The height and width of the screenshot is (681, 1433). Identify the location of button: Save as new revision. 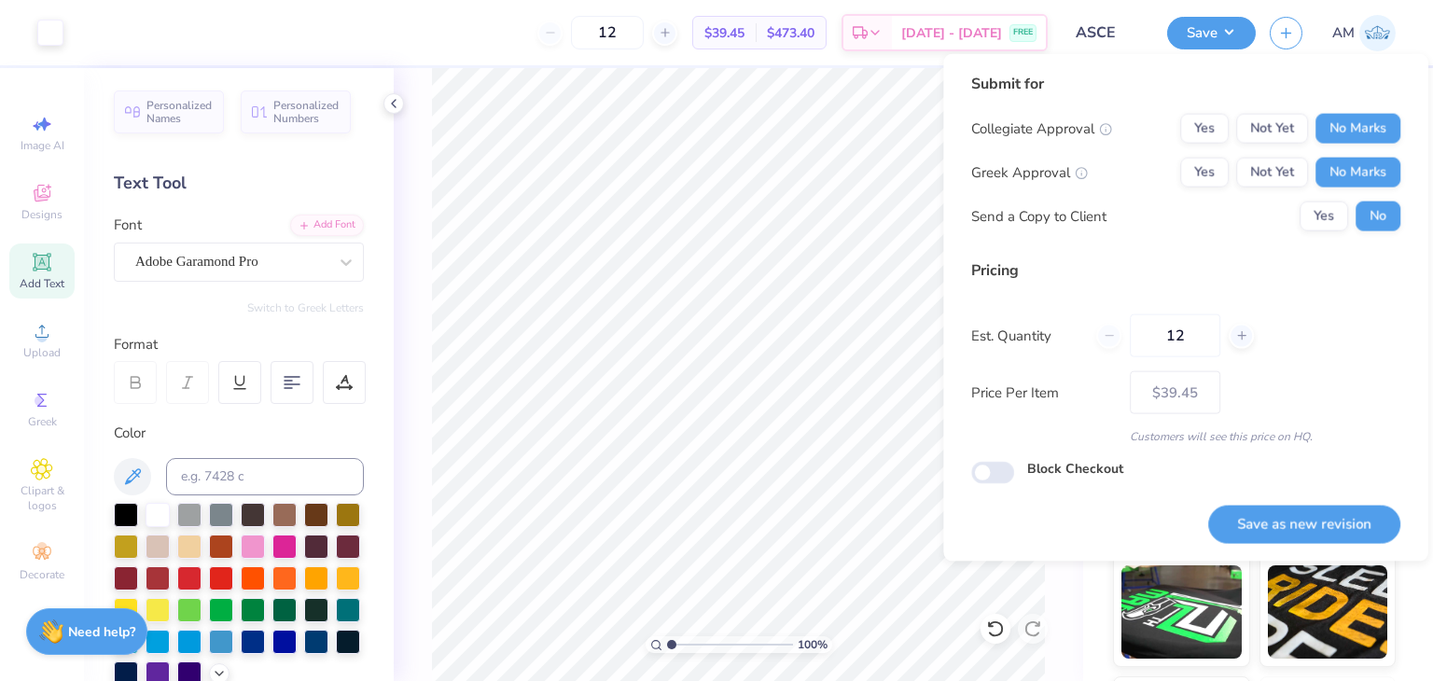
(1305, 524).